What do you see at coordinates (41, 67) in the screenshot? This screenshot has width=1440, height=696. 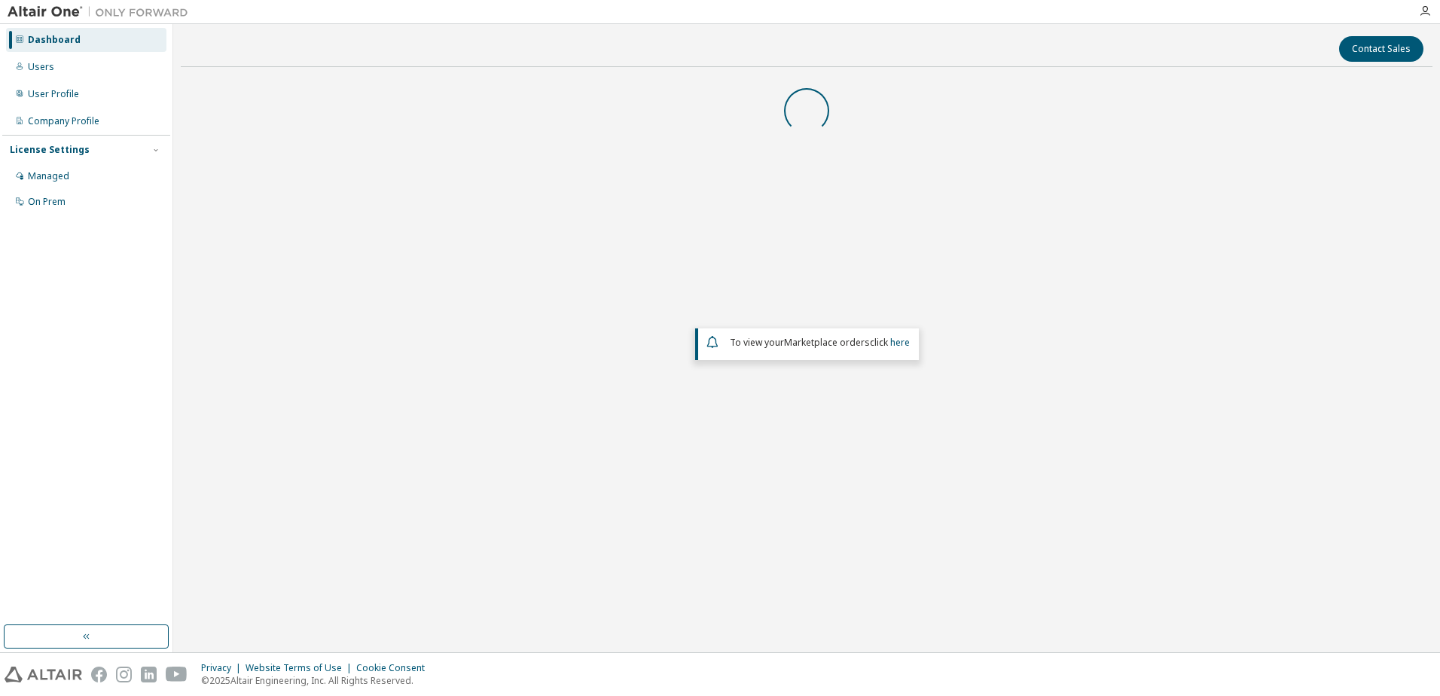 I see `div: Users` at bounding box center [41, 67].